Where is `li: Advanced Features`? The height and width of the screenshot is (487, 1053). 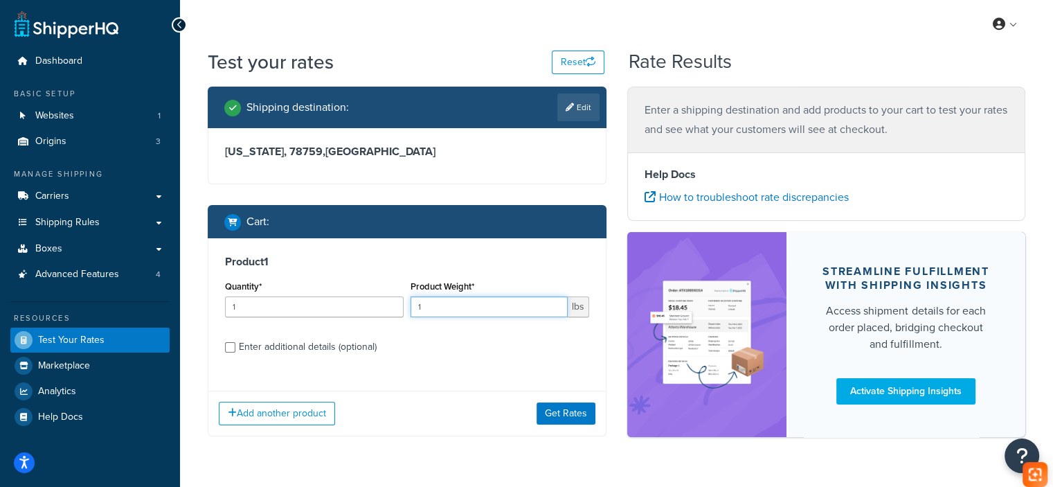
li: Advanced Features is located at coordinates (90, 274).